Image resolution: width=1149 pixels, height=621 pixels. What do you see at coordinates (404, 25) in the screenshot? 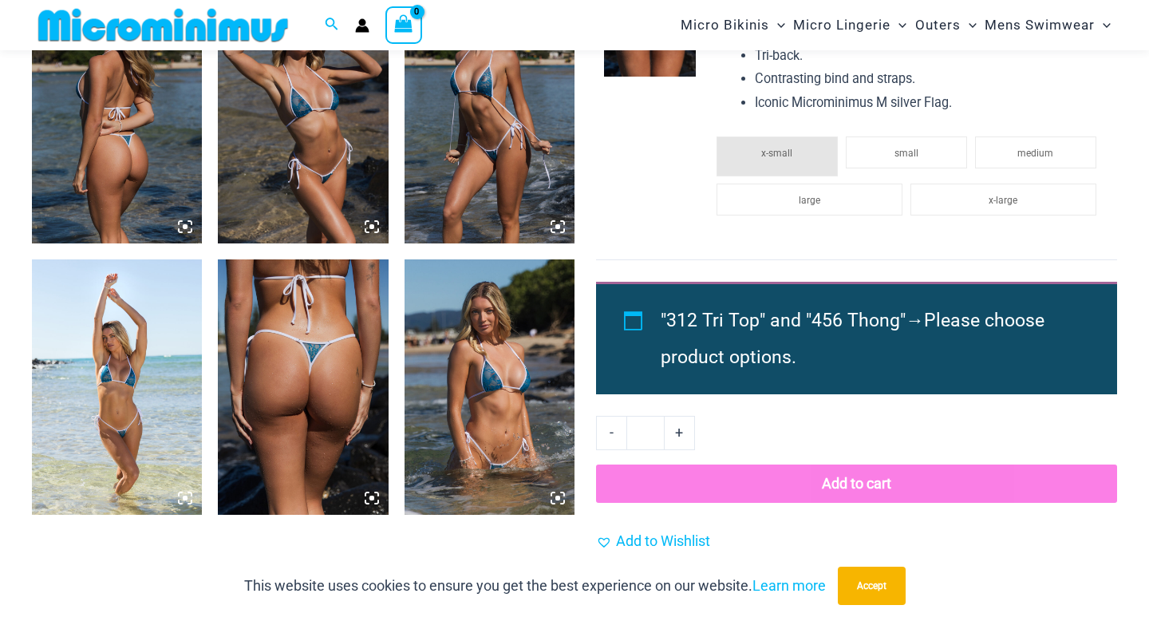
I see `a: View Shopping Cart, empty` at bounding box center [404, 25].